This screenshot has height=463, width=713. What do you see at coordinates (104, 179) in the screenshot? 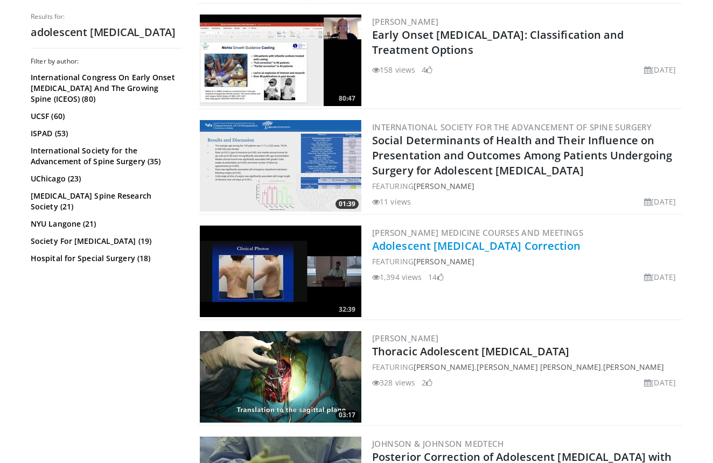
I see `a: UChicago (23)` at bounding box center [104, 179].